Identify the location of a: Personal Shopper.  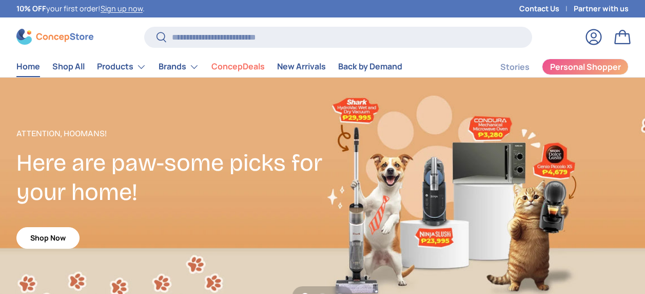
(585, 67).